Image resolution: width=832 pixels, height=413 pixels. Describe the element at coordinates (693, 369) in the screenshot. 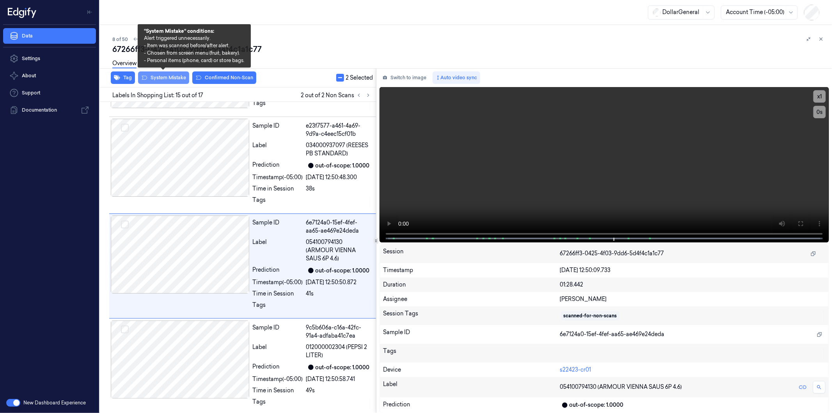

I see `div: s22423-cr01` at that location.